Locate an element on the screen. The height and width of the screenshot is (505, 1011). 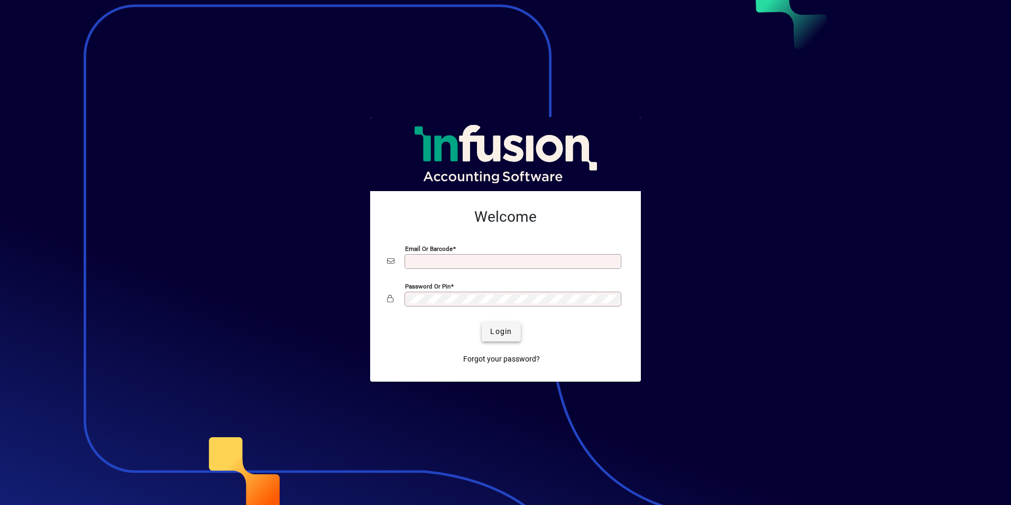
h2: Welcome is located at coordinates (506, 217).